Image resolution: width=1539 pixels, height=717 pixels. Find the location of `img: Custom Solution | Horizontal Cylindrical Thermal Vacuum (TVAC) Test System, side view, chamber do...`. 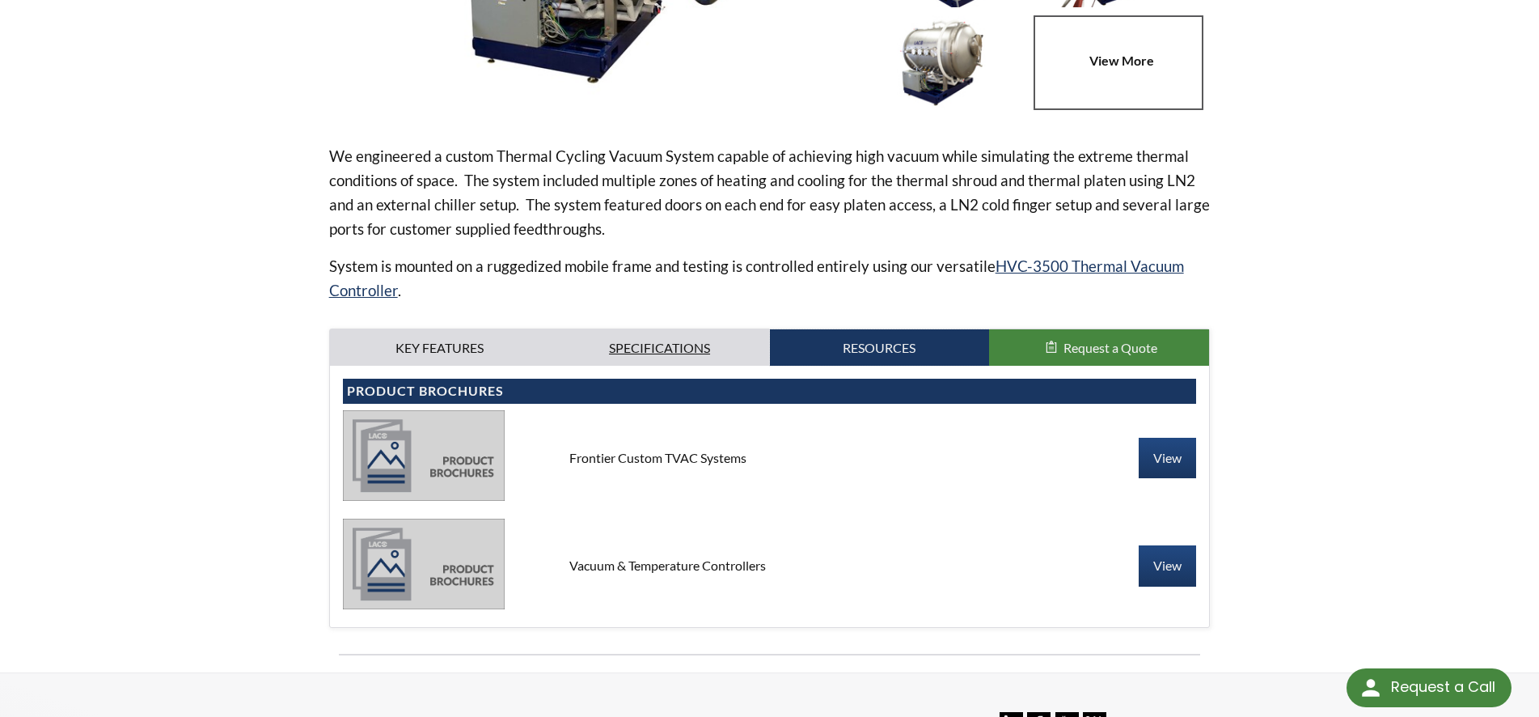

img: Custom Solution | Horizontal Cylindrical Thermal Vacuum (TVAC) Test System, side view, chamber do... is located at coordinates (941, 62).